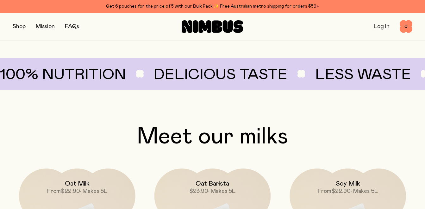 The width and height of the screenshot is (425, 209). Describe the element at coordinates (199, 191) in the screenshot. I see `span: $23.90` at that location.